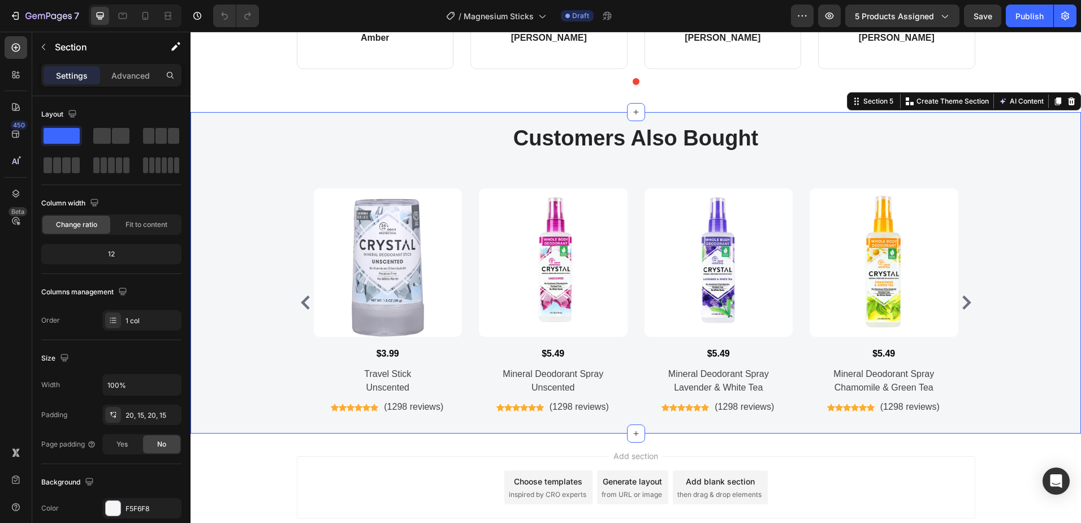 Image resolution: width=1081 pixels, height=523 pixels. I want to click on p: Create Theme Section, so click(762, 70).